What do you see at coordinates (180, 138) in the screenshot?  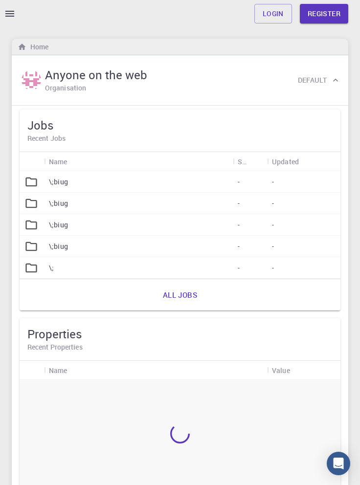 I see `h6: Recent Jobs` at bounding box center [180, 138].